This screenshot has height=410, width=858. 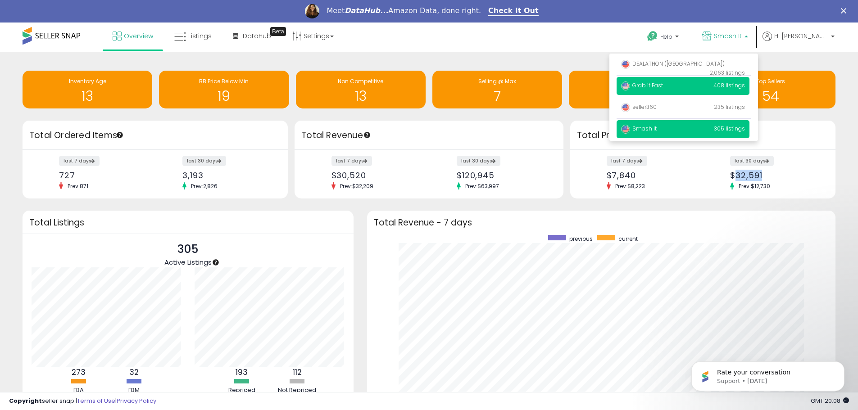 What do you see at coordinates (224, 81) in the screenshot?
I see `span: BB Price Below Min` at bounding box center [224, 81].